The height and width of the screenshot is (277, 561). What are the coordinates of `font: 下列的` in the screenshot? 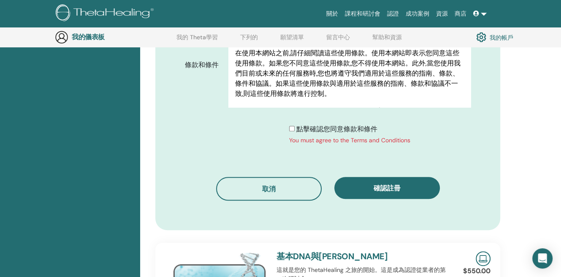 It's located at (249, 37).